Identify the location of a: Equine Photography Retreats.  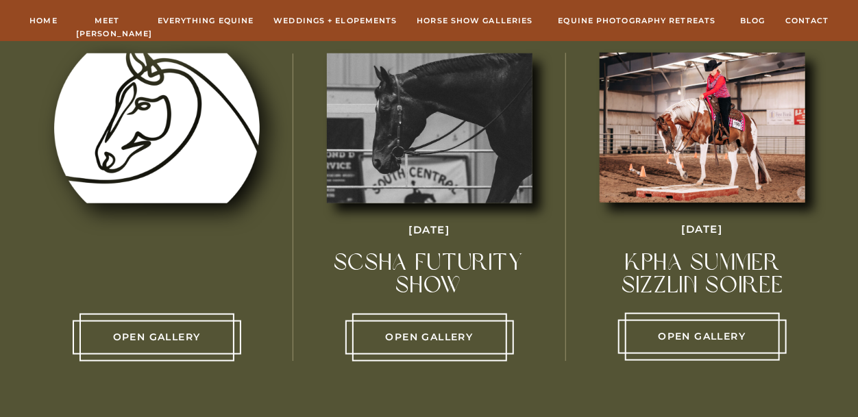
(637, 21).